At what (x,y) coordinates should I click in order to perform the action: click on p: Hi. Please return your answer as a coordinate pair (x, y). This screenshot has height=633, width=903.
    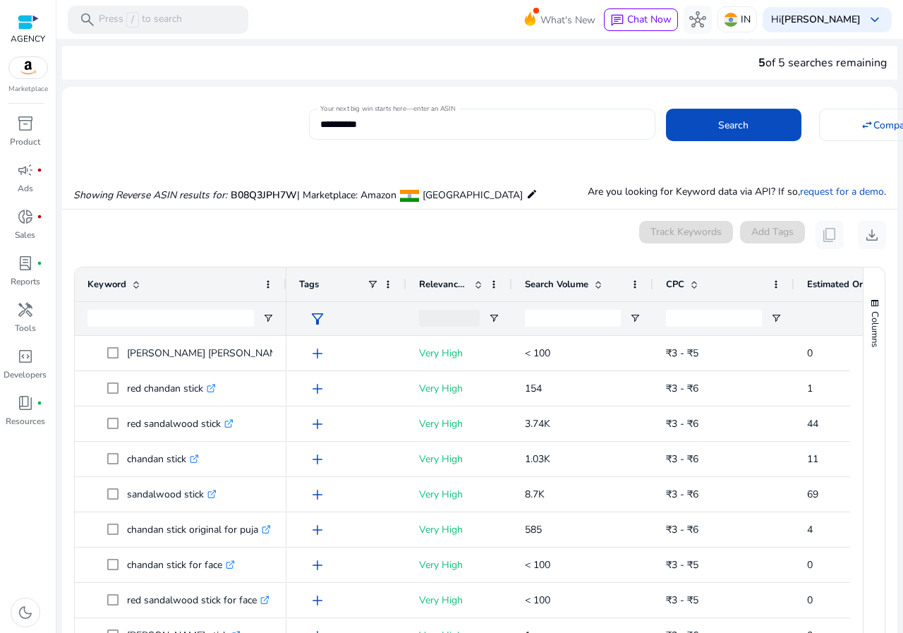
    Looking at the image, I should click on (815, 20).